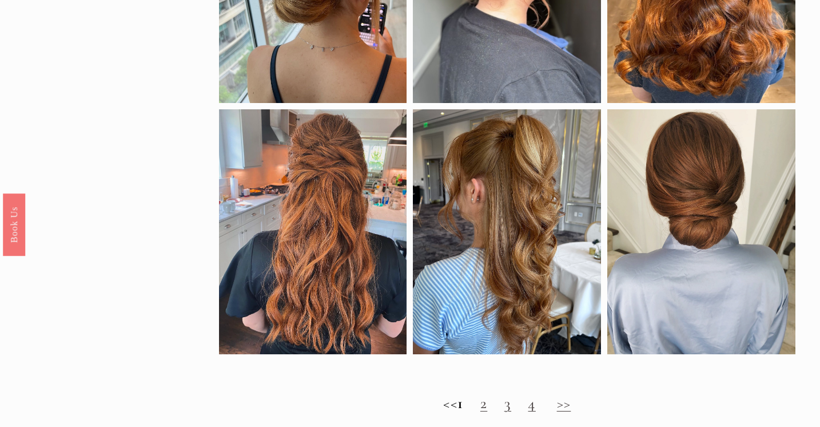  What do you see at coordinates (460, 403) in the screenshot?
I see `strong: 1` at bounding box center [460, 403].